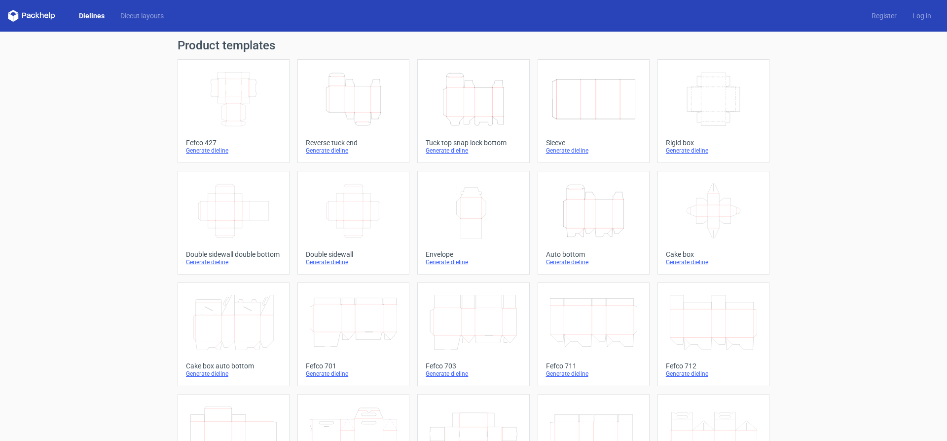  What do you see at coordinates (713, 334) in the screenshot?
I see `a: Fefco 712Generate dieline` at bounding box center [713, 334].